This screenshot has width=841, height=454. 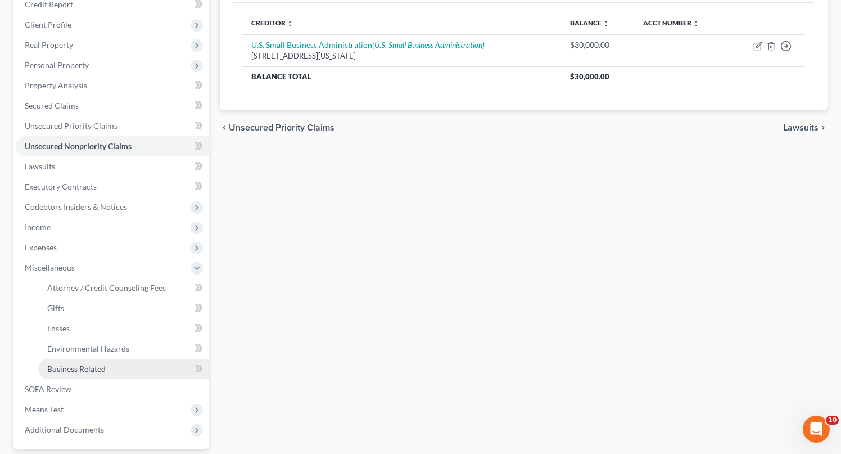 I want to click on a: Balance unfold_more, so click(x=590, y=22).